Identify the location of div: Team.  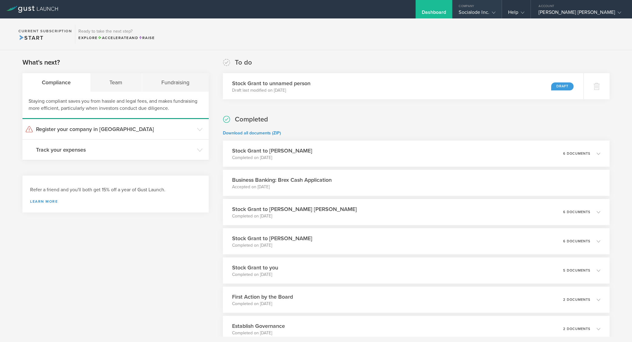
(116, 82).